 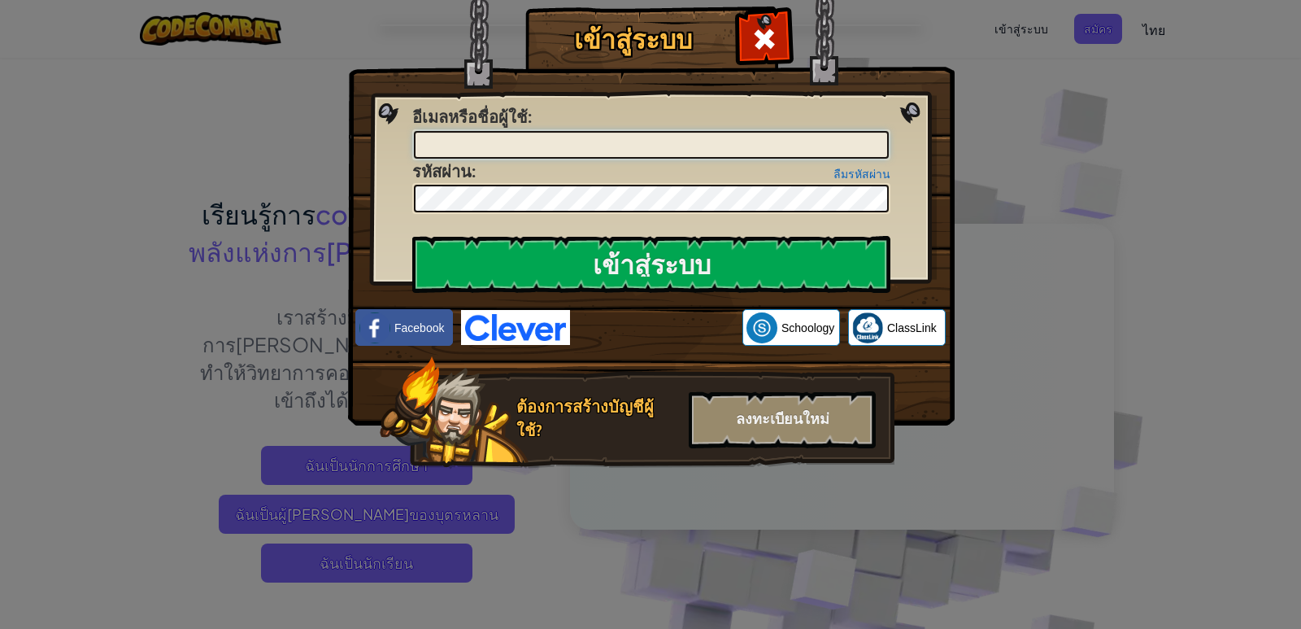 I want to click on span: Schoology, so click(x=808, y=328).